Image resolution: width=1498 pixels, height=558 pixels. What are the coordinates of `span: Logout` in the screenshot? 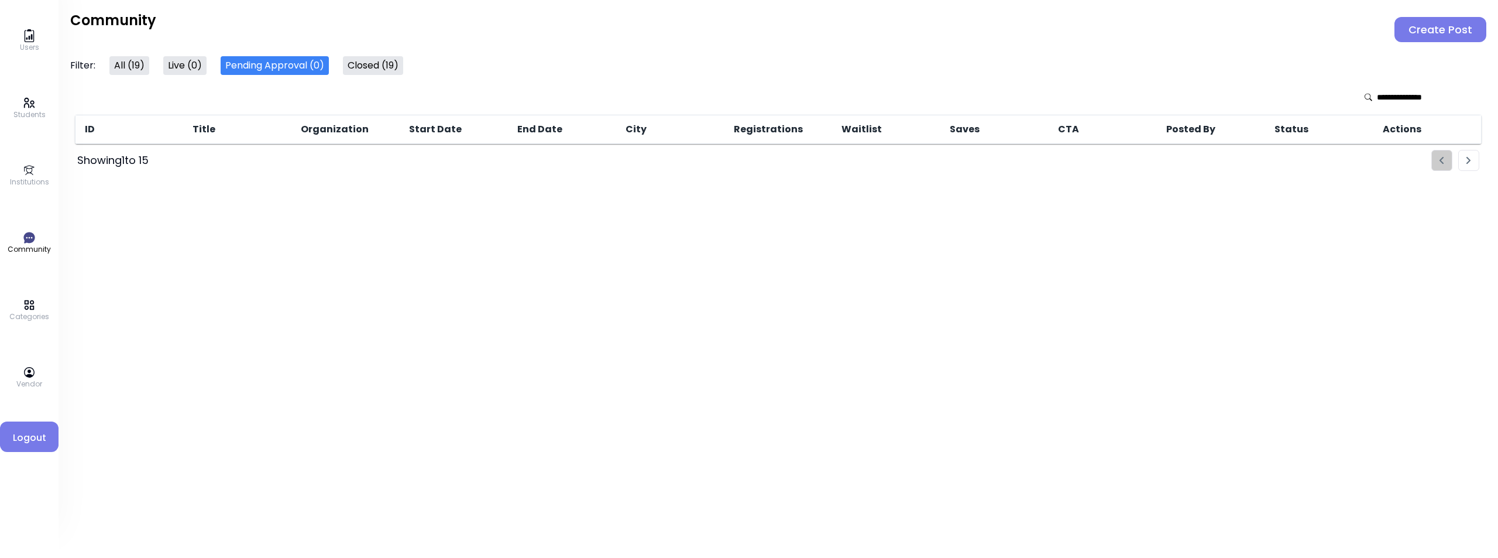 It's located at (29, 438).